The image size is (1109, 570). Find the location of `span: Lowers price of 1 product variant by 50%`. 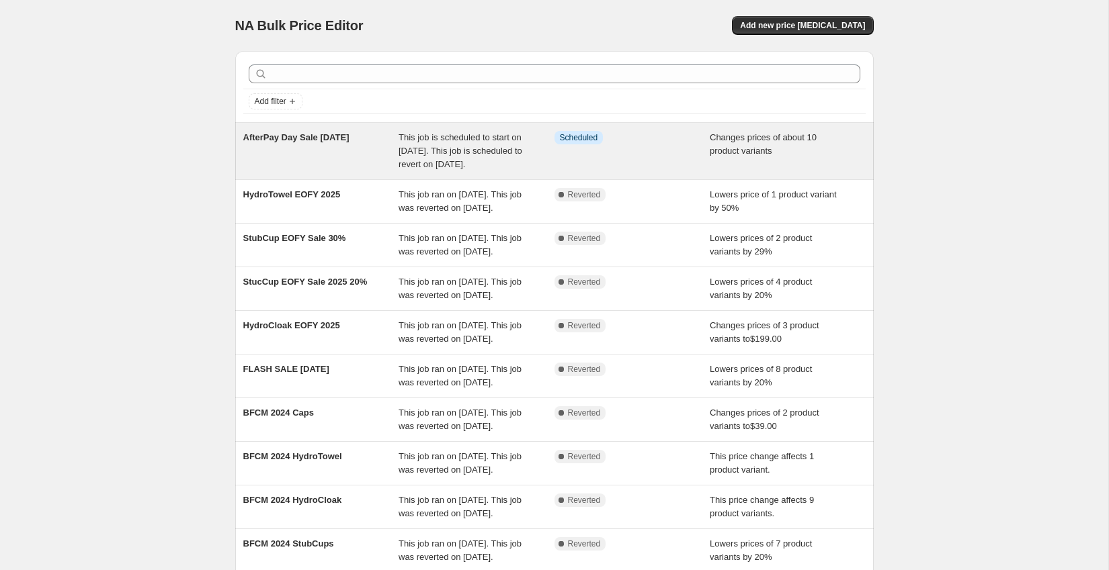

span: Lowers price of 1 product variant by 50% is located at coordinates (773, 201).